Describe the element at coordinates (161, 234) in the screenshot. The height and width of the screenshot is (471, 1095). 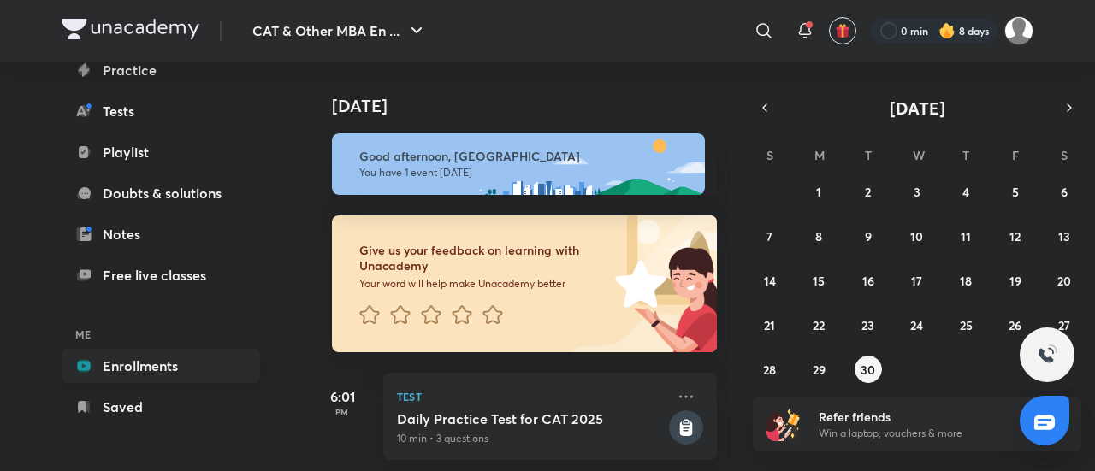
I see `a: Notes` at that location.